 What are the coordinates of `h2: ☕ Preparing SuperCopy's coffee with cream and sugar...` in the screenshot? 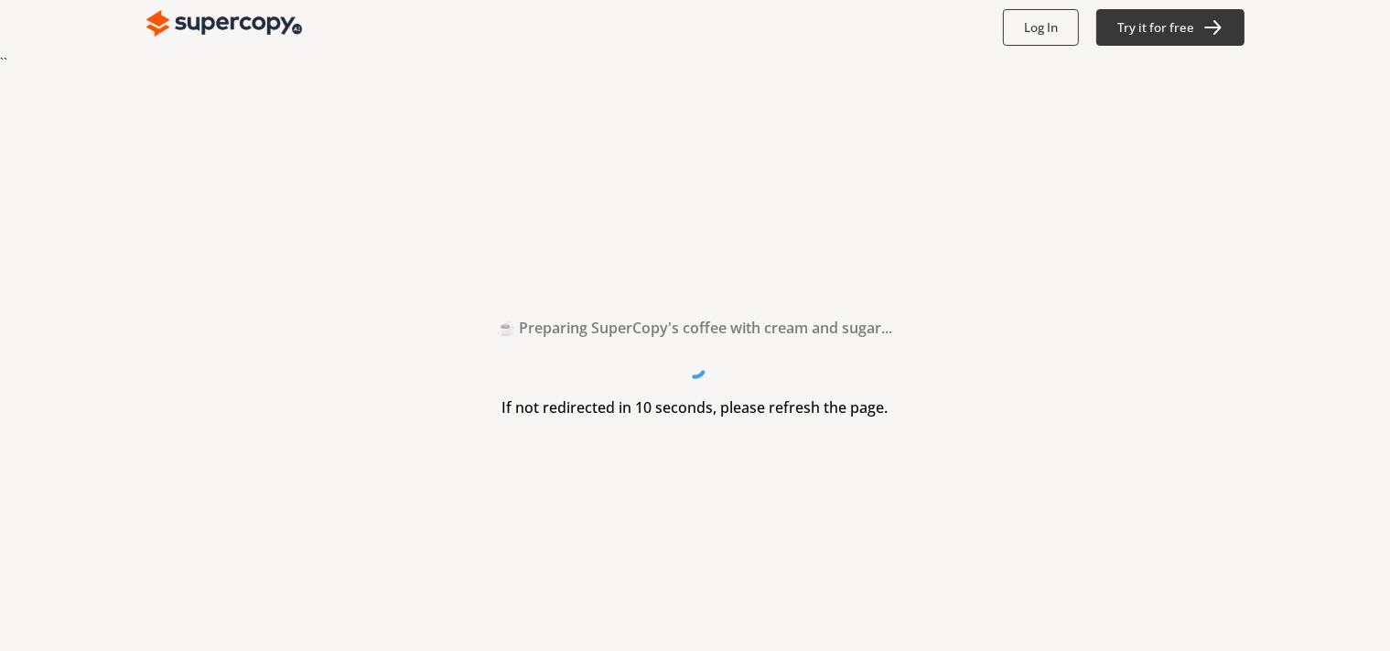 It's located at (696, 328).